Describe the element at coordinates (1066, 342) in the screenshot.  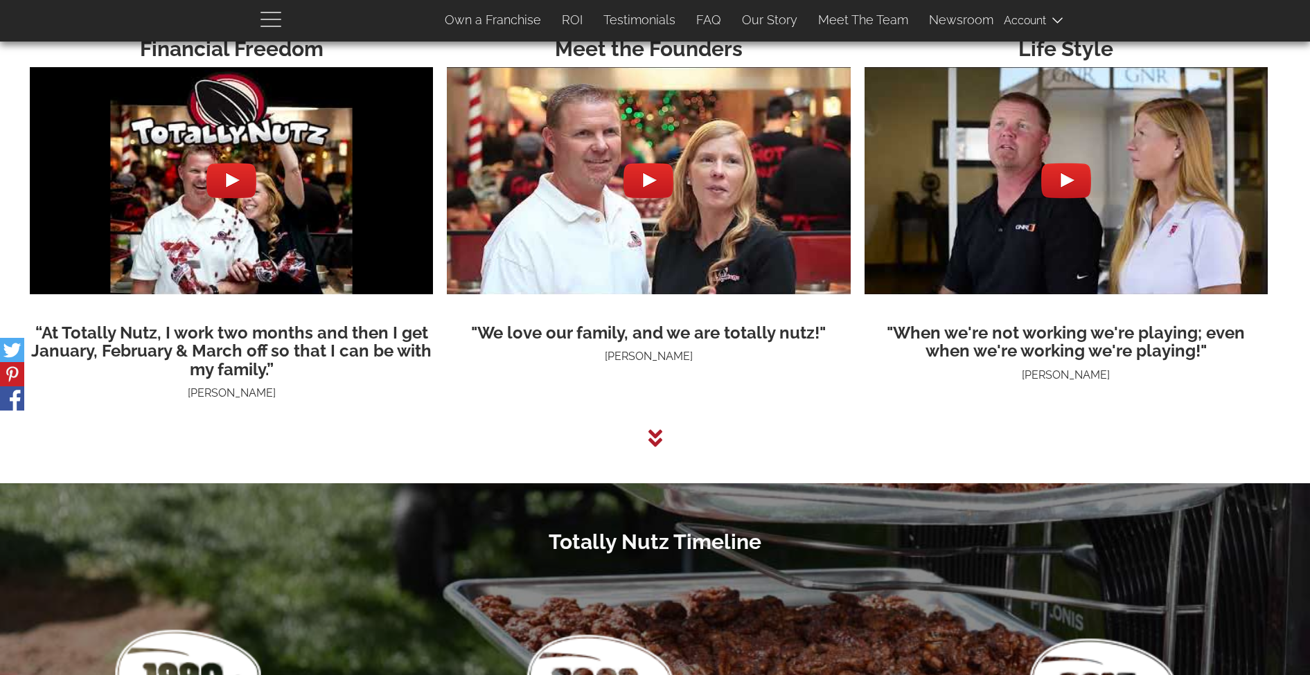
I see `h3: "When we're not working we're playing; even when we're working we're playing!"` at that location.